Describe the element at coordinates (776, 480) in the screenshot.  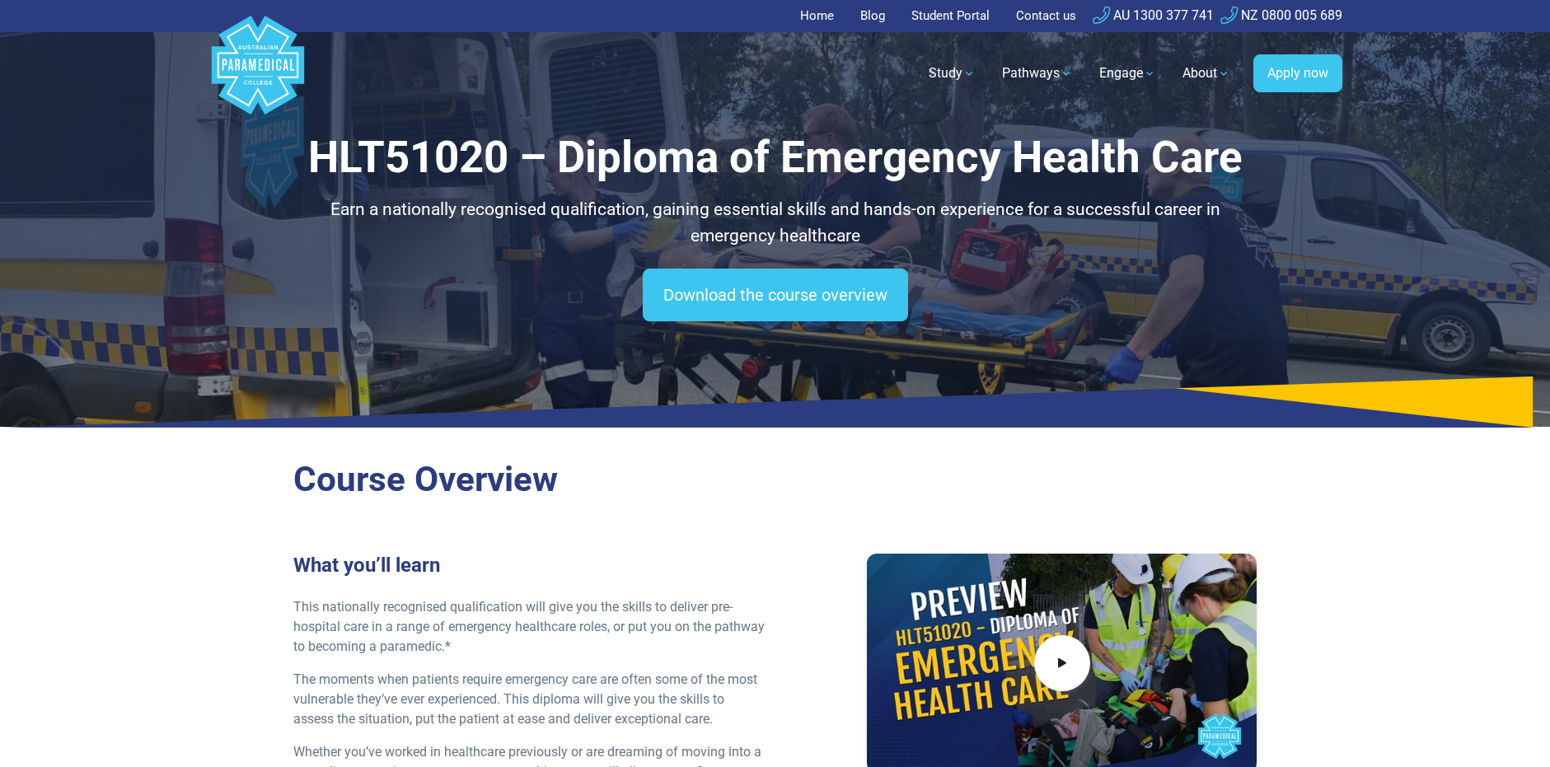
I see `h2: Course Overview` at that location.